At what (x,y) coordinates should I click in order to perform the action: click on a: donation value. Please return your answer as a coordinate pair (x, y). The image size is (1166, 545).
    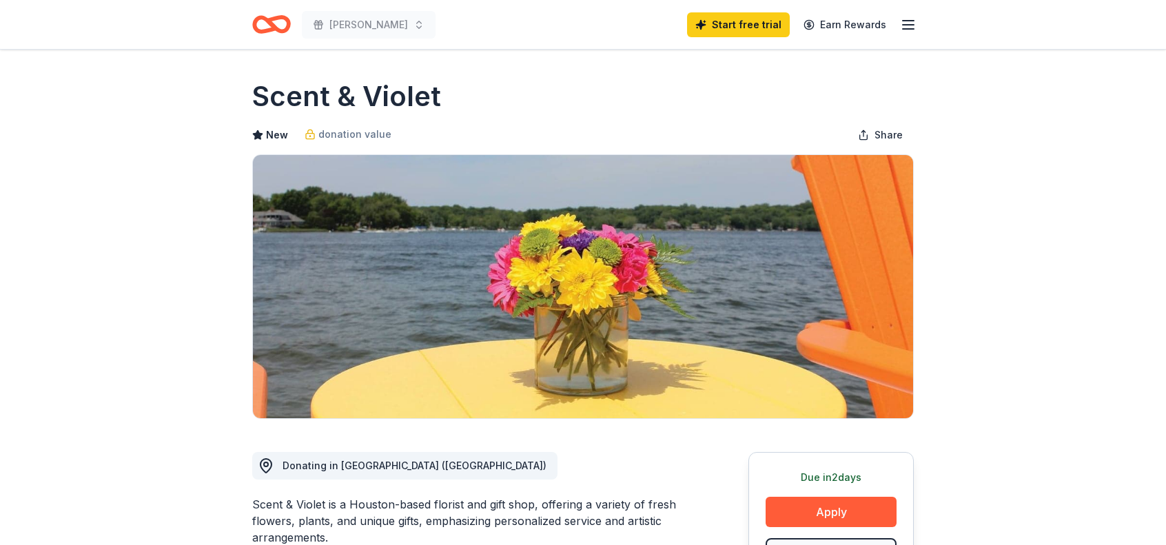
    Looking at the image, I should click on (348, 134).